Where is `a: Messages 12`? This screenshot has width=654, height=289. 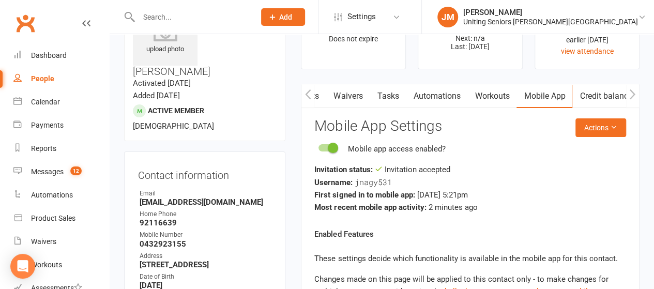 a: Messages 12 is located at coordinates (61, 172).